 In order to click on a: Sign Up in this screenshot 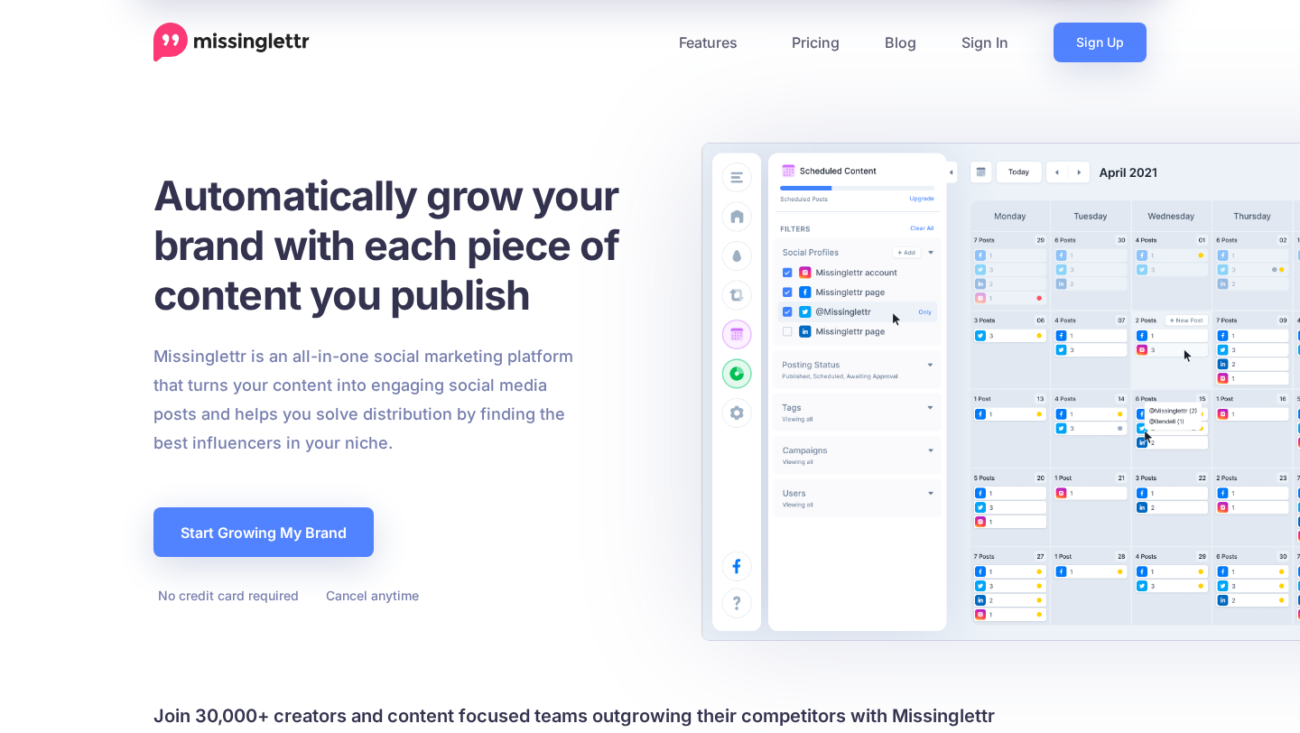, I will do `click(1100, 42)`.